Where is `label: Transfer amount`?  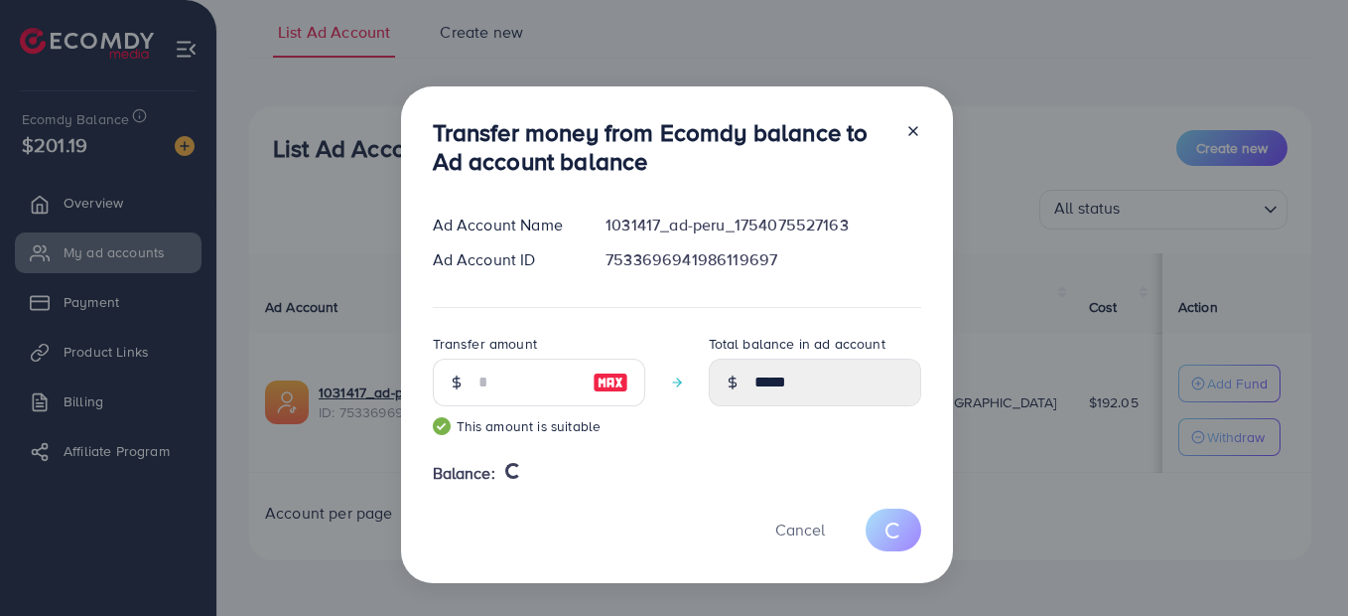 label: Transfer amount is located at coordinates (485, 344).